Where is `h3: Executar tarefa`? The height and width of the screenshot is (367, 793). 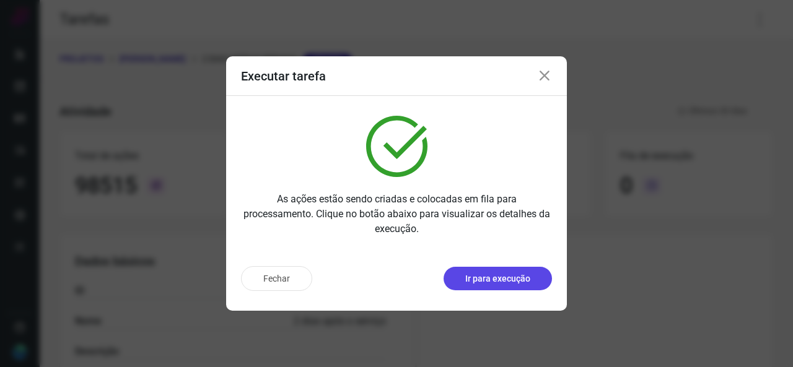
h3: Executar tarefa is located at coordinates (283, 76).